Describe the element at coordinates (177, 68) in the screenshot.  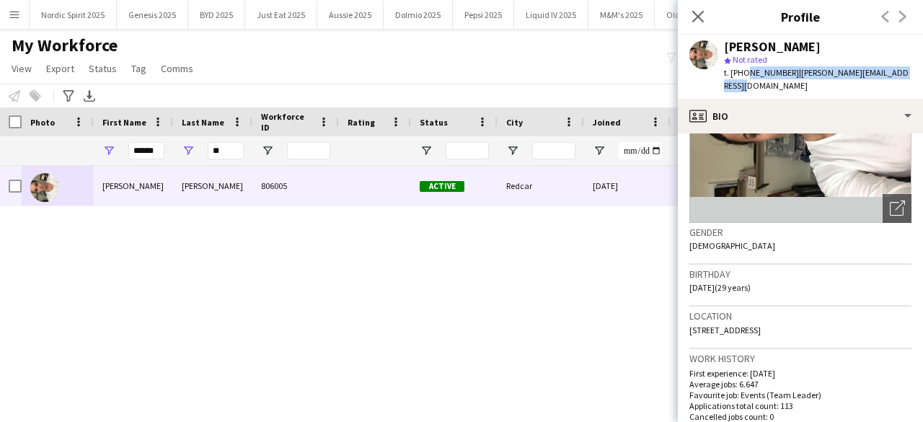
I see `a: Comms` at that location.